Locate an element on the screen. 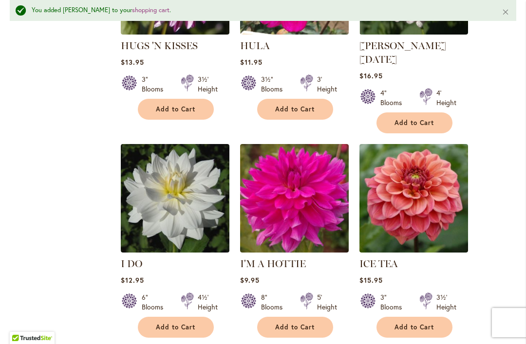 The image size is (526, 344). a: I'M A HOTTIE is located at coordinates (273, 264).